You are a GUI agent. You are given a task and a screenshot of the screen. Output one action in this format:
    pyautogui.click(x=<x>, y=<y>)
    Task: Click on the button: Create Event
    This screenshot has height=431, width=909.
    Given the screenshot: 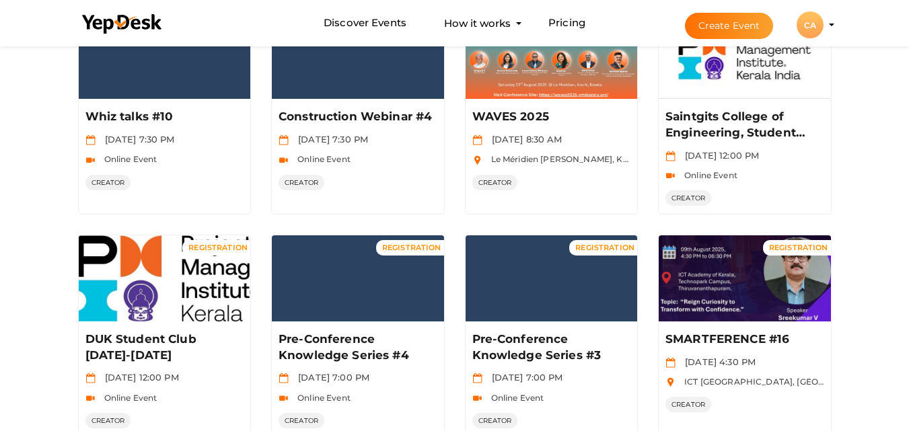 What is the action you would take?
    pyautogui.click(x=729, y=26)
    